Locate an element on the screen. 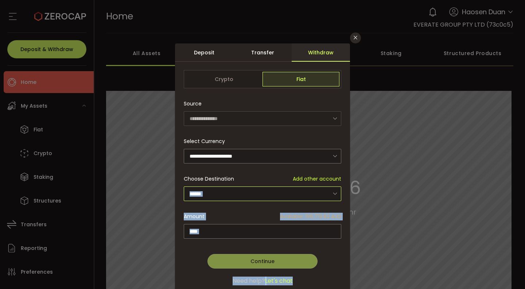 This screenshot has height=289, width=525. span: Let's chat is located at coordinates (279, 281).